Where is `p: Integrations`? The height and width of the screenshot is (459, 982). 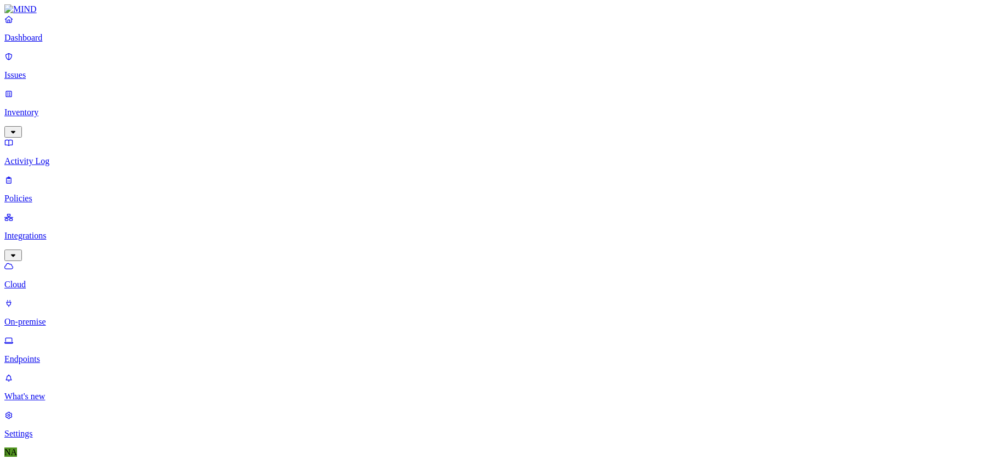
p: Integrations is located at coordinates (491, 236).